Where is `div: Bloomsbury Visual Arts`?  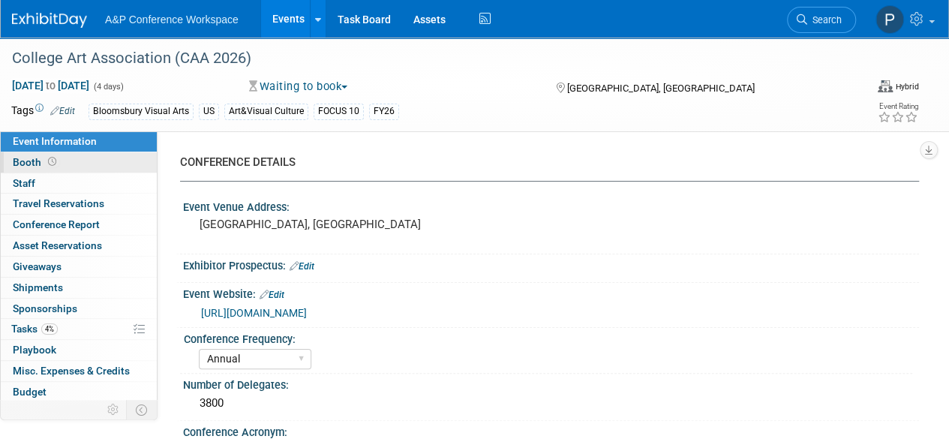
div: Bloomsbury Visual Arts is located at coordinates (141, 111).